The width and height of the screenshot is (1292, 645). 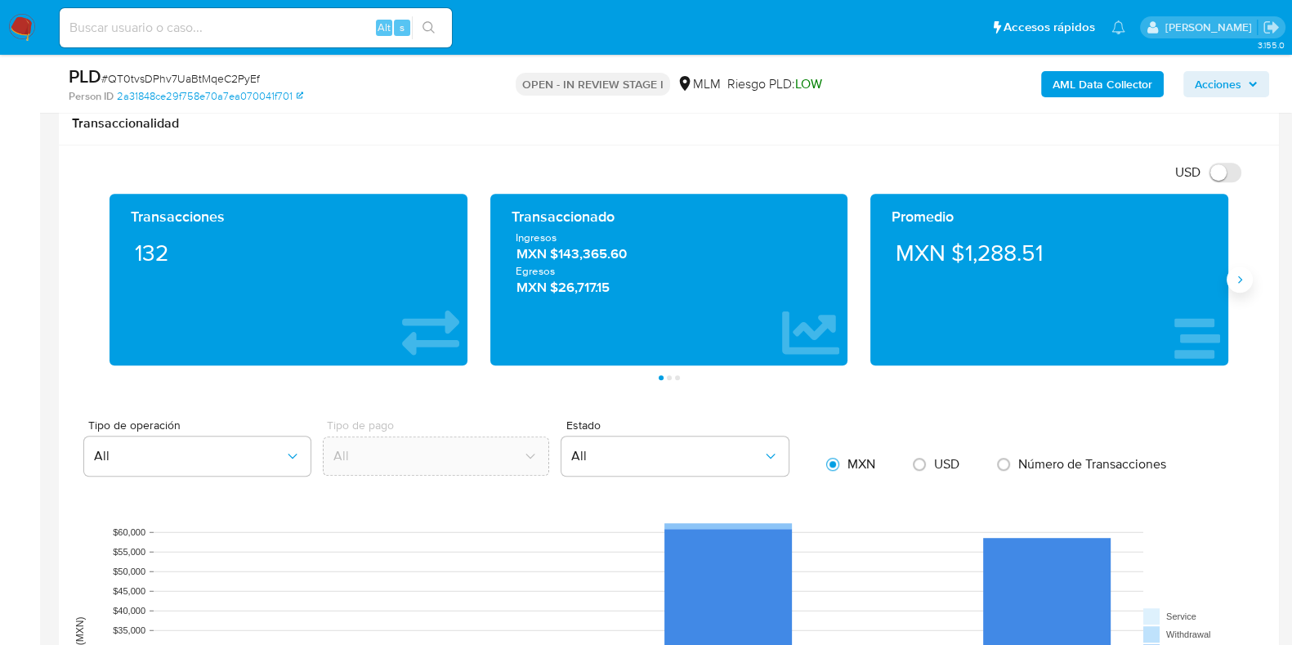 What do you see at coordinates (1210, 27) in the screenshot?
I see `p: carlos.soto@mercadolibre.com.mx` at bounding box center [1210, 27].